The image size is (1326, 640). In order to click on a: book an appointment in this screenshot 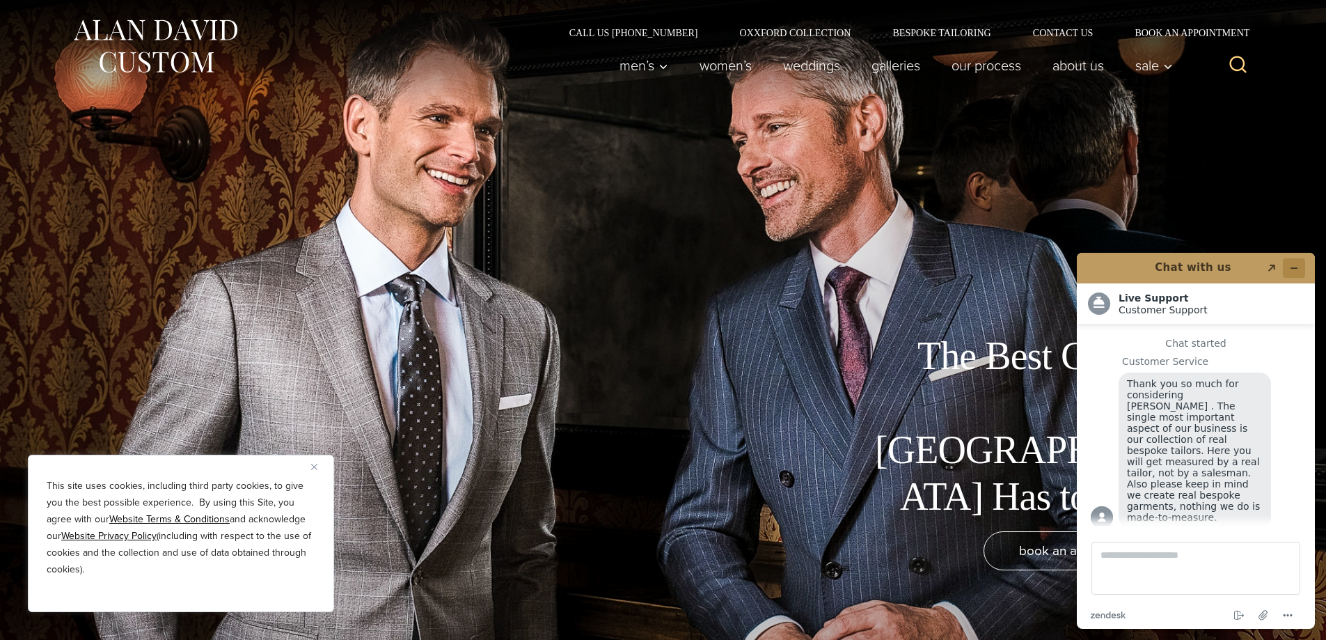, I will do `click(1081, 551)`.